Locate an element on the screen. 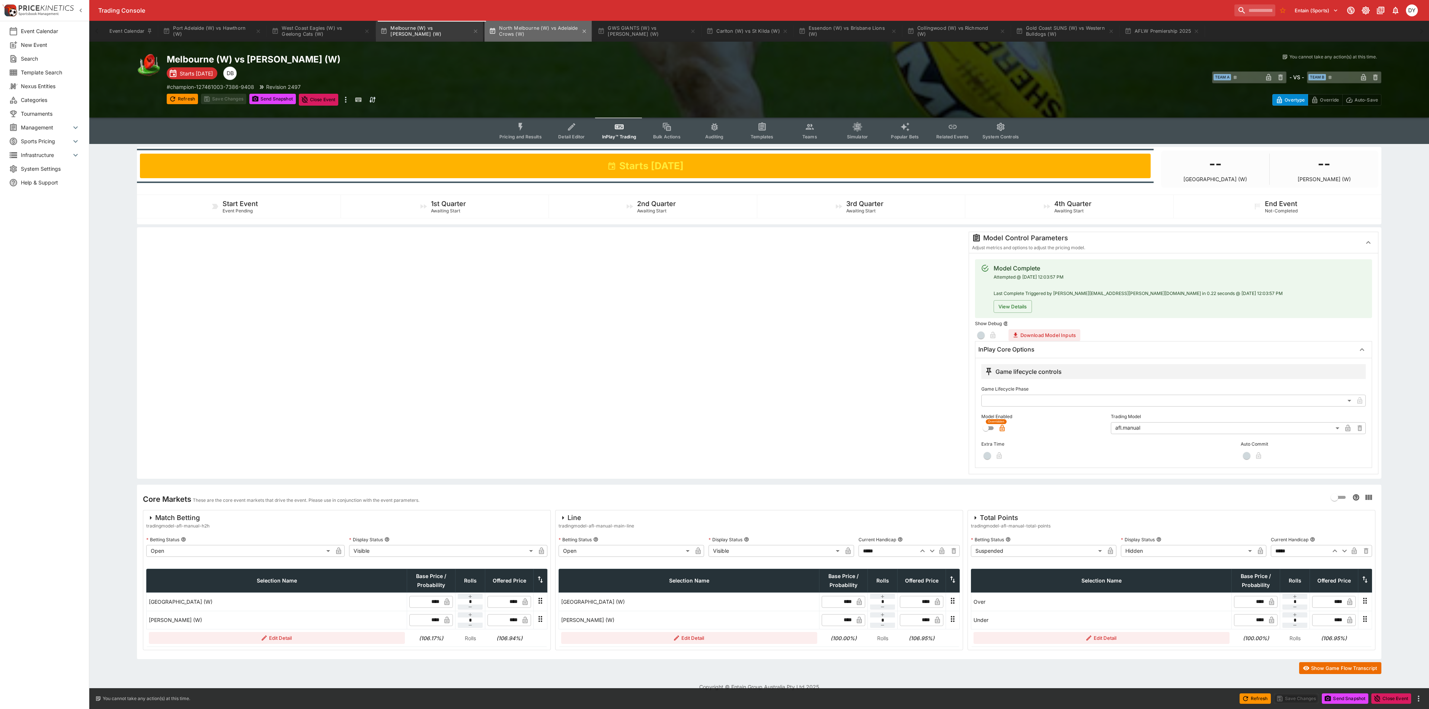 Image resolution: width=1429 pixels, height=709 pixels. button: Port Adelaide (W) vs Hawthorn (W) is located at coordinates (212, 31).